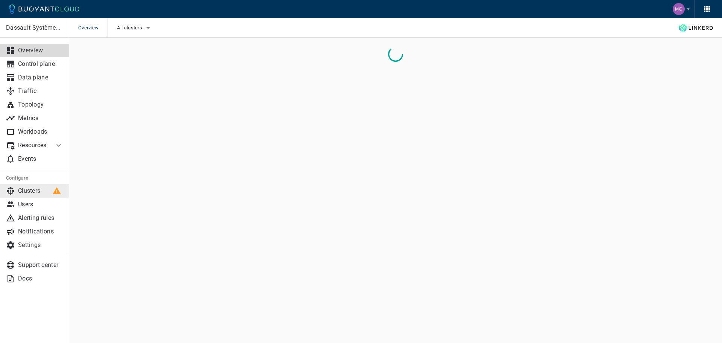  What do you see at coordinates (135, 28) in the screenshot?
I see `button: All clusters` at bounding box center [135, 28].